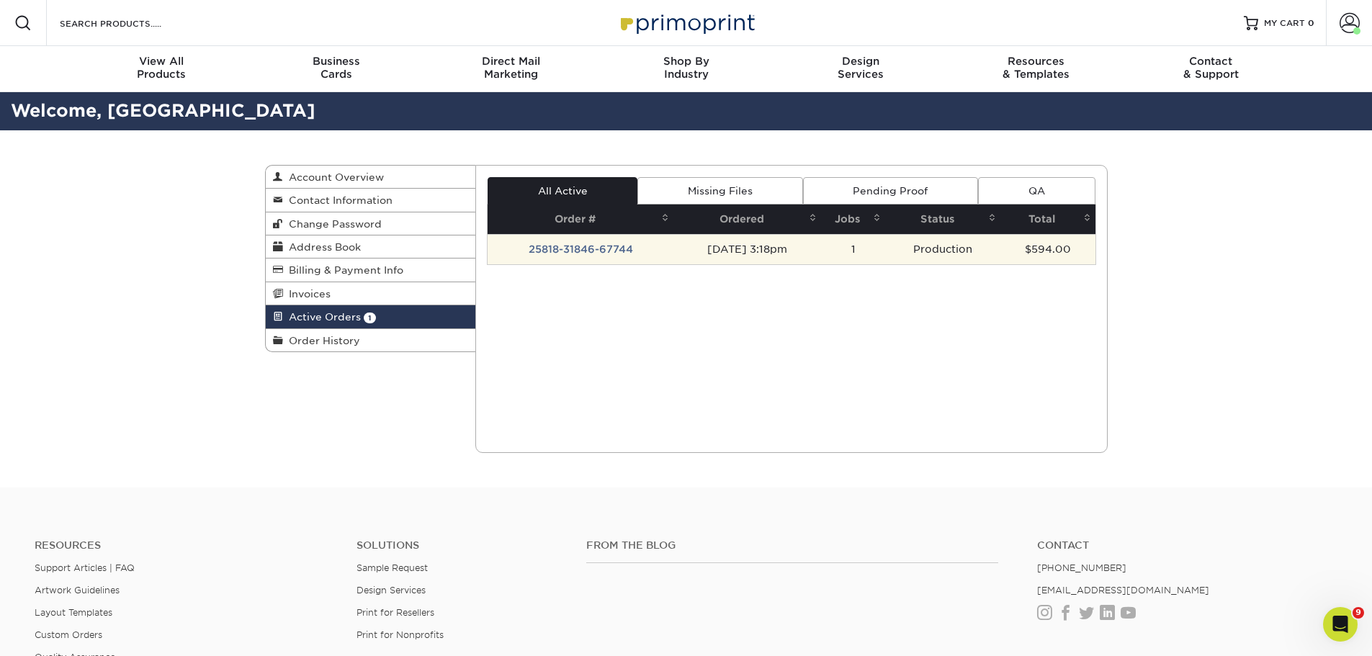 This screenshot has width=1372, height=656. What do you see at coordinates (307, 294) in the screenshot?
I see `span: Invoices` at bounding box center [307, 294].